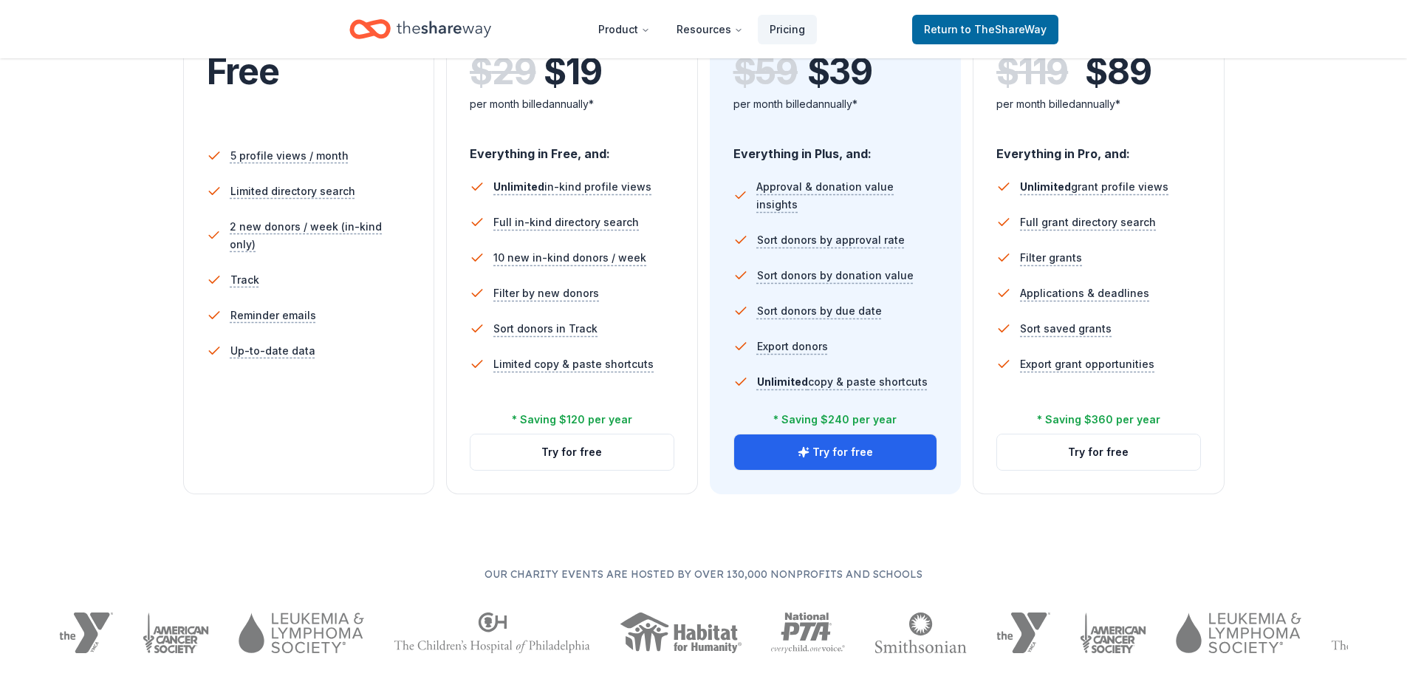  Describe the element at coordinates (680, 632) in the screenshot. I see `img: Habitat for Humanity` at that location.